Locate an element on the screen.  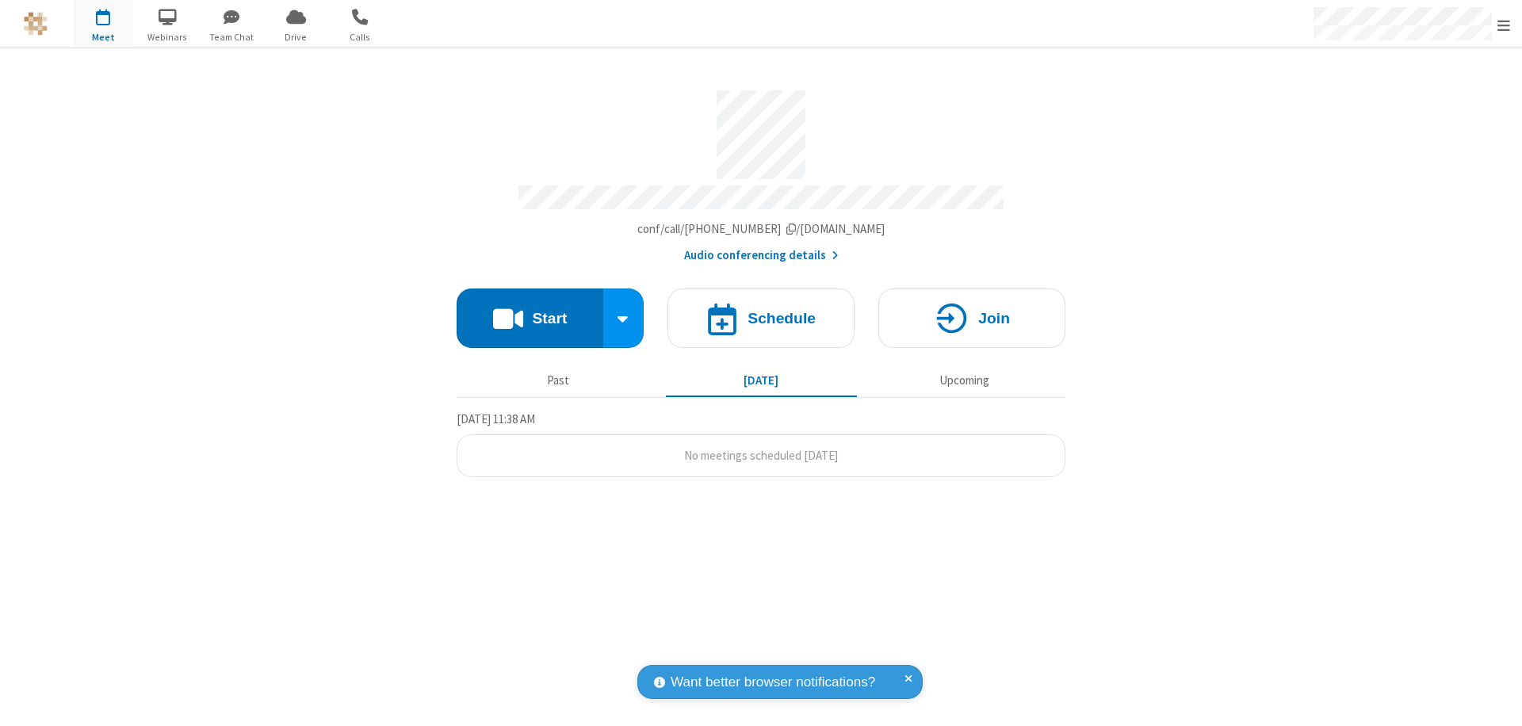
h4: Join is located at coordinates (994, 318).